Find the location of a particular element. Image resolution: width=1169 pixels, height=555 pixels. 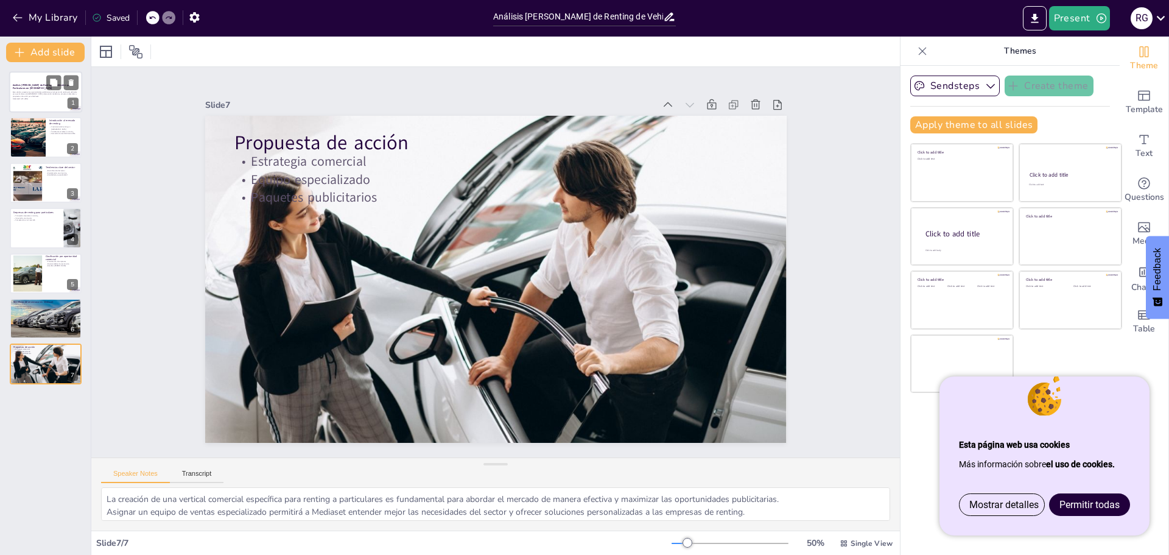

p: Electrificación del sector is located at coordinates (62, 171).